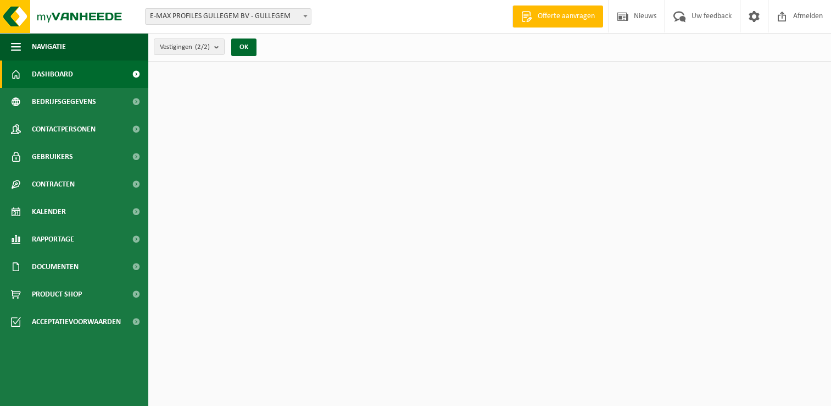  What do you see at coordinates (228, 16) in the screenshot?
I see `span: E-MAX PROFILES GULLEGEM BV - GULLEGEM` at bounding box center [228, 16].